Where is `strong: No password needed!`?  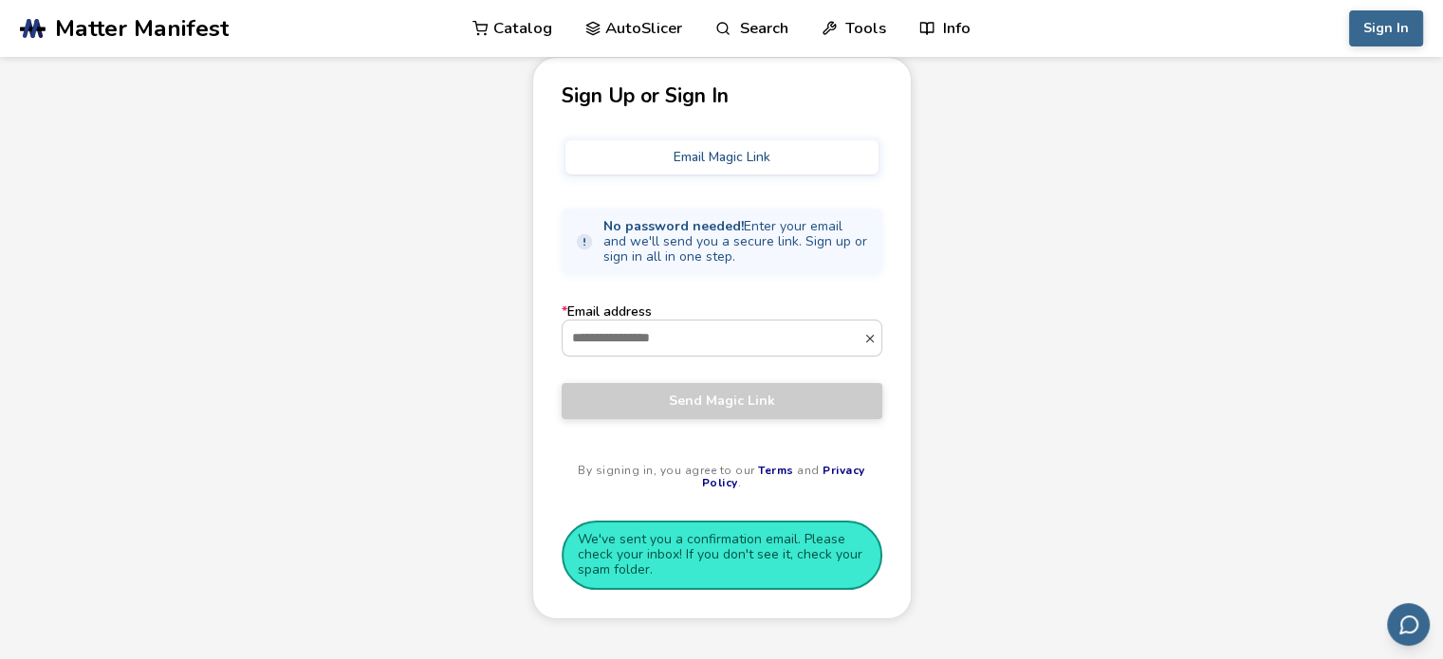 strong: No password needed! is located at coordinates (673, 226).